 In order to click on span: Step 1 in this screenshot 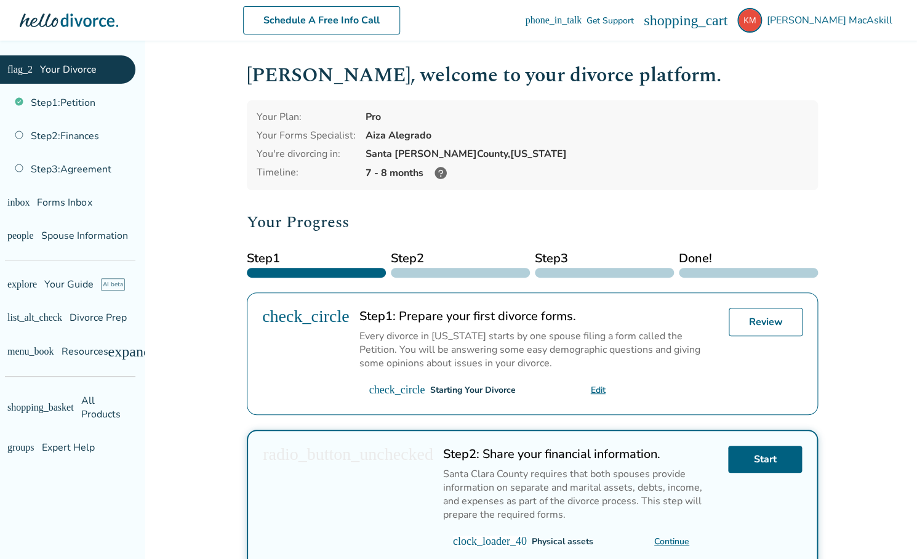, I will do `click(316, 258)`.